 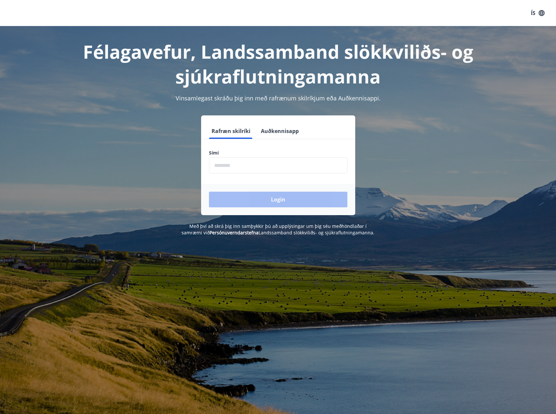 What do you see at coordinates (234, 233) in the screenshot?
I see `a: Persónuverndarstefna` at bounding box center [234, 233].